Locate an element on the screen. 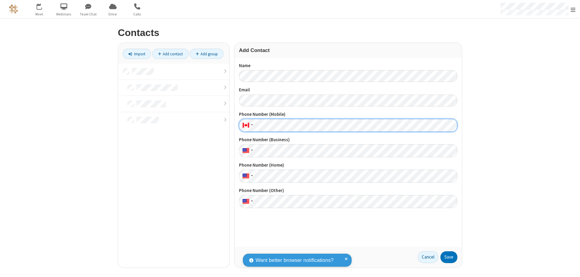 The image size is (580, 277). div: Canada: + 1 is located at coordinates (247, 125).